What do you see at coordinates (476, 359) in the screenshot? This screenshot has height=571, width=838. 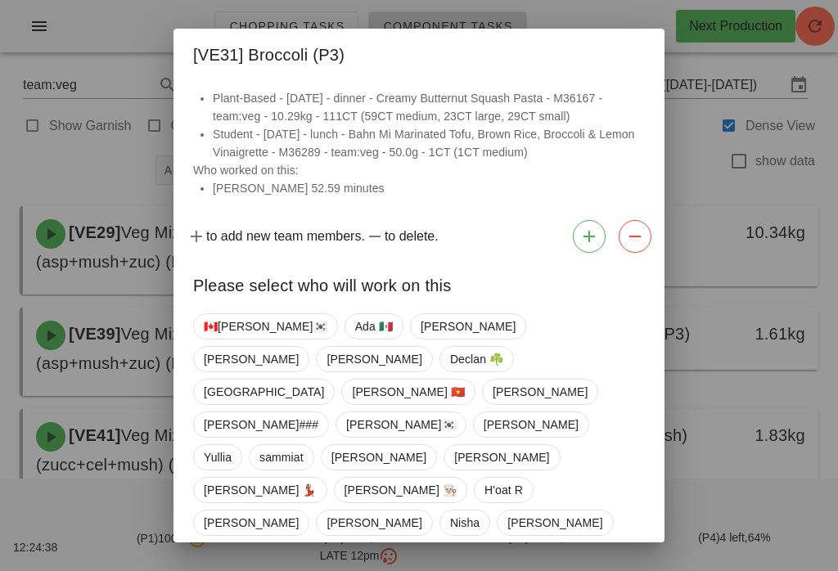 I see `span: Declan ☘️` at bounding box center [476, 359].